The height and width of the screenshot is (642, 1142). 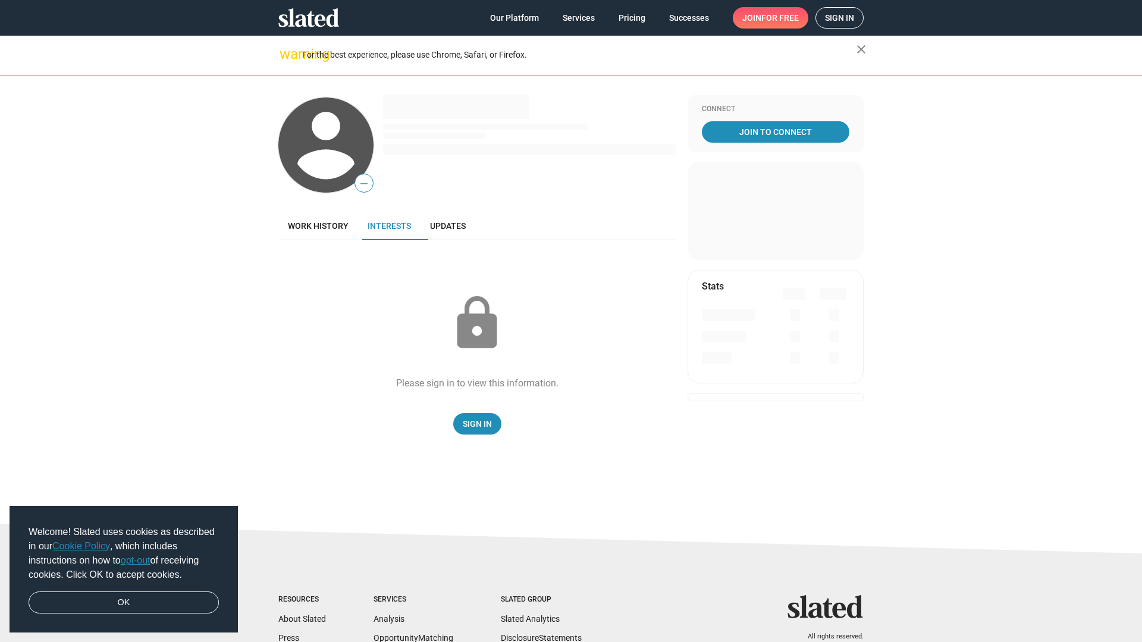 What do you see at coordinates (318, 226) in the screenshot?
I see `span: Work history` at bounding box center [318, 226].